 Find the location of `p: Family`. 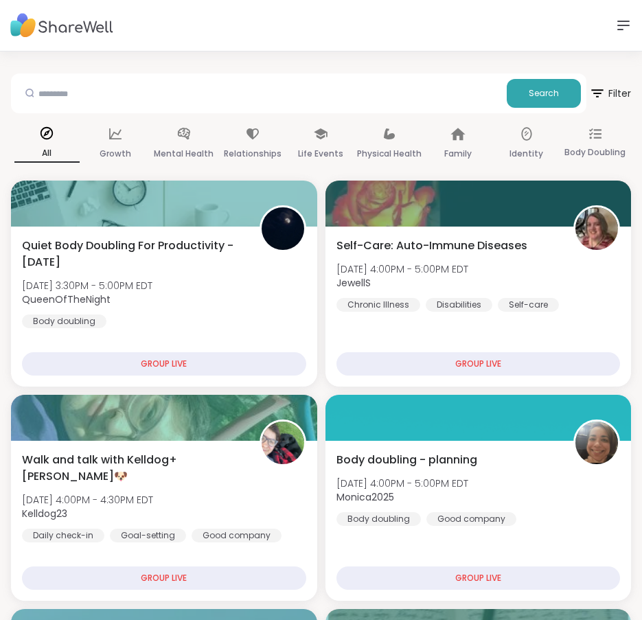

p: Family is located at coordinates (458, 154).